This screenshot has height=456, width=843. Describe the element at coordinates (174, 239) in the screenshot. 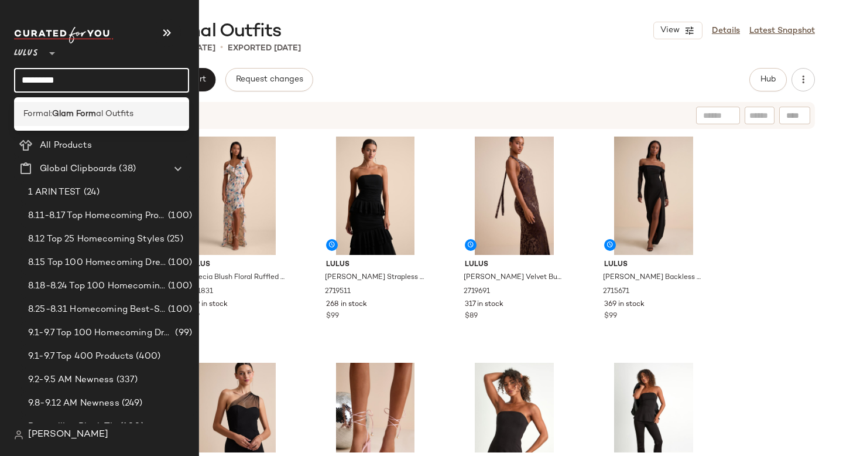

I see `span: (25)` at that location.